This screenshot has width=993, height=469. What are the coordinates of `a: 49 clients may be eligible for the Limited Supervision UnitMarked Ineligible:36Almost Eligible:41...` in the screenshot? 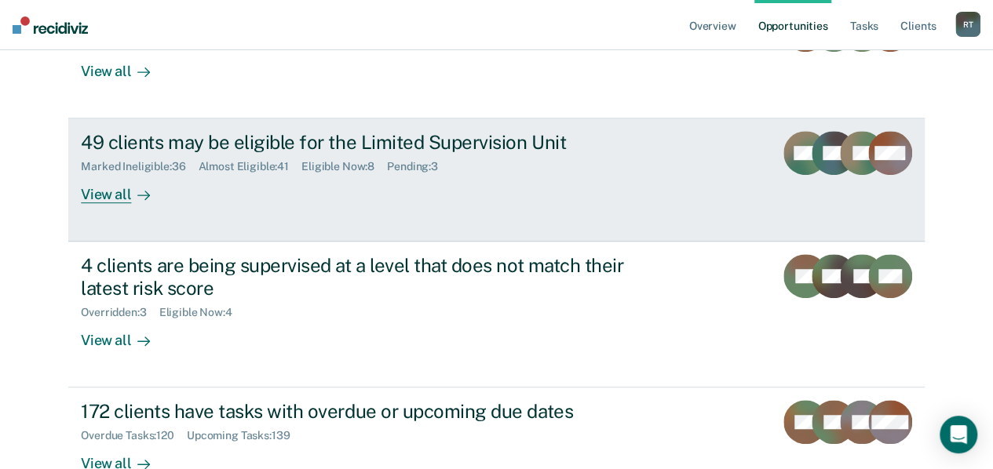 It's located at (496, 180).